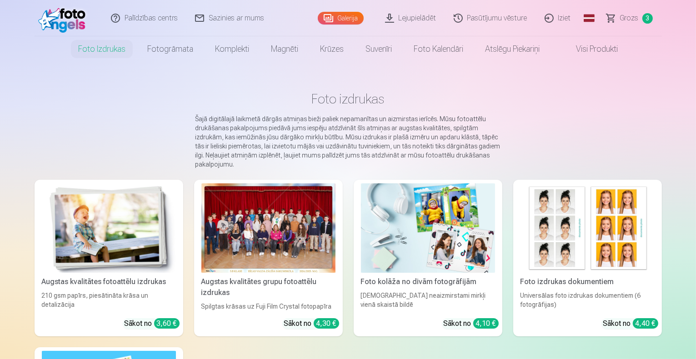 This screenshot has width=696, height=359. I want to click on a: Atslēgu piekariņi, so click(512, 49).